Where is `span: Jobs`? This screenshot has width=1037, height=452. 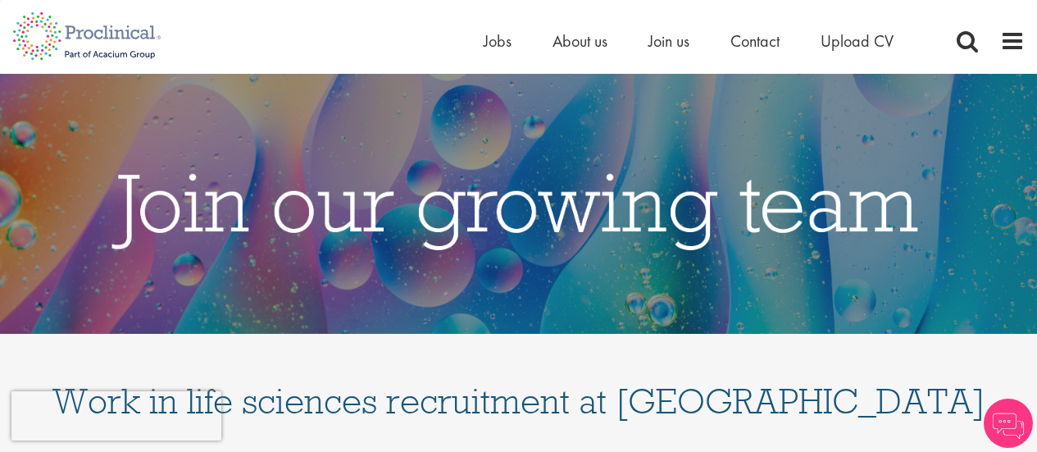
span: Jobs is located at coordinates (498, 41).